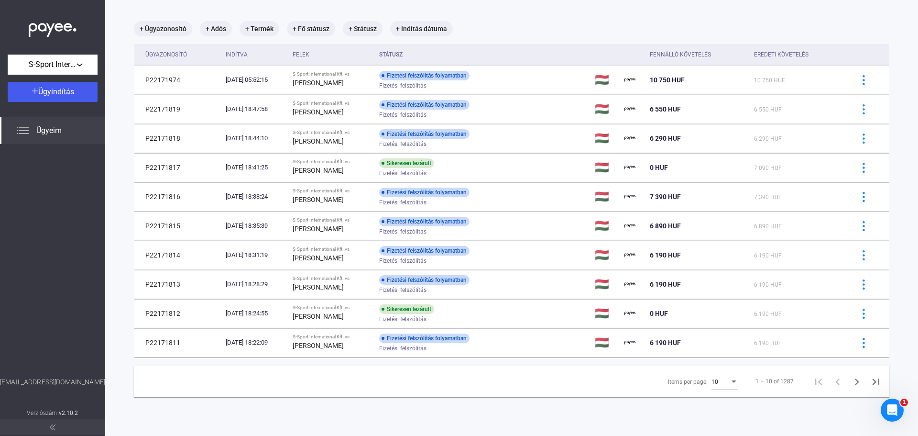 The width and height of the screenshot is (918, 436). Describe the element at coordinates (725, 381) in the screenshot. I see `mat-select: Items per page:` at that location.